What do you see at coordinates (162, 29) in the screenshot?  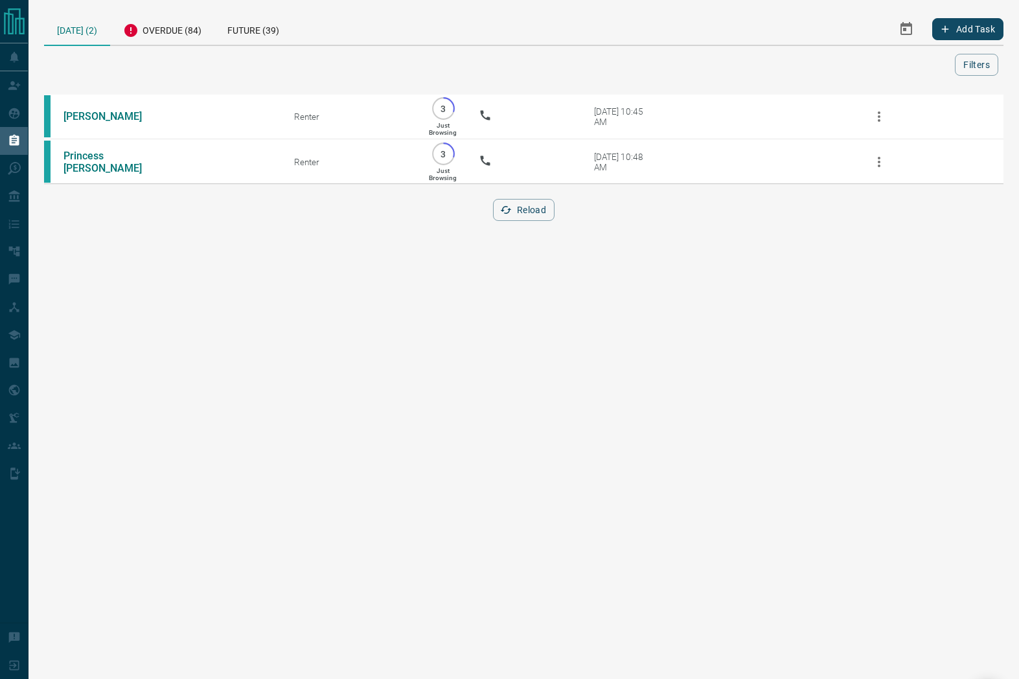 I see `div: Overdue (84)` at bounding box center [162, 29].